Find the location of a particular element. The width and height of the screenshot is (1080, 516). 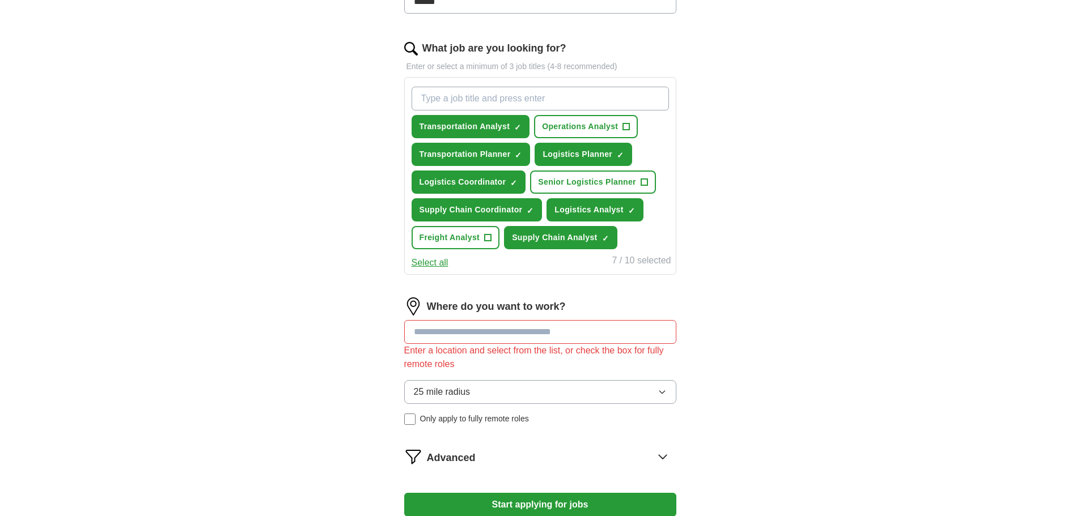

button: Transportation Planner✓ is located at coordinates (471, 154).